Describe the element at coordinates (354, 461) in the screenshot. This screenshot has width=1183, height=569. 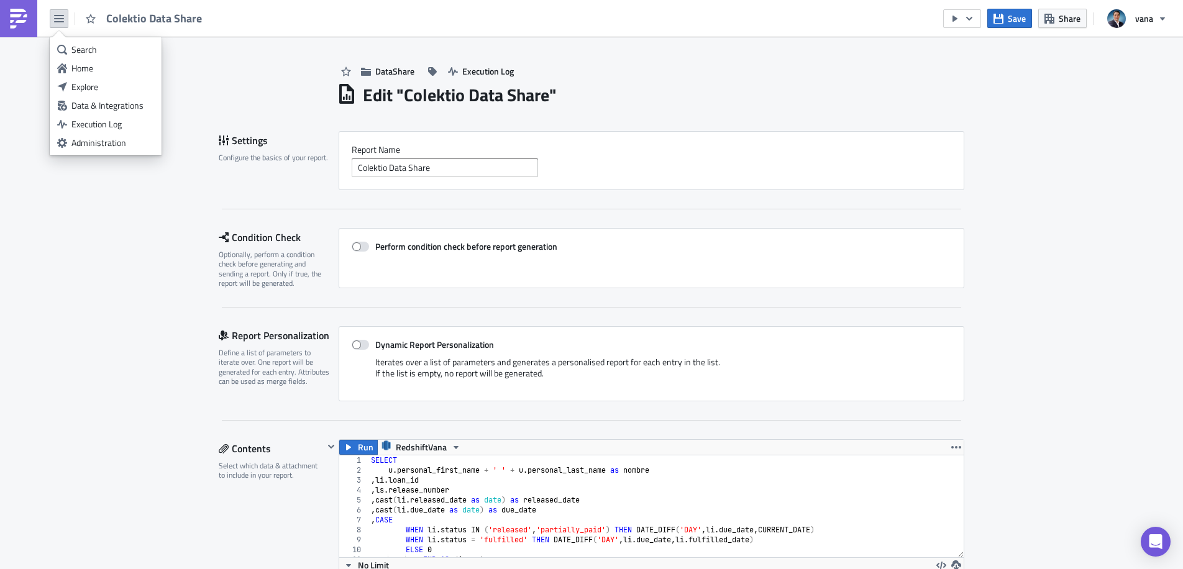
I see `div: 1` at that location.